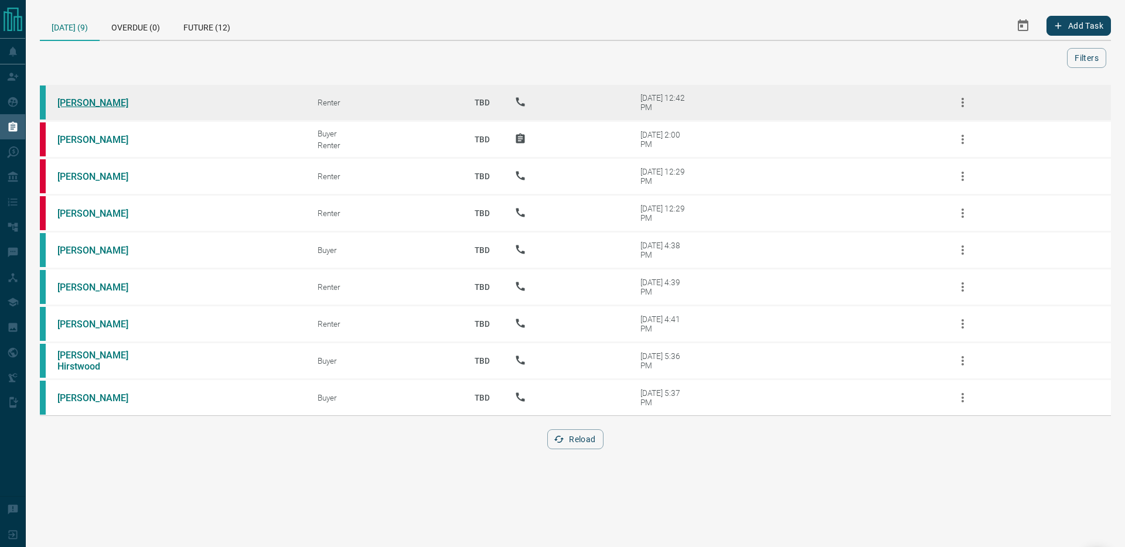  Describe the element at coordinates (575, 440) in the screenshot. I see `button: Reload` at that location.